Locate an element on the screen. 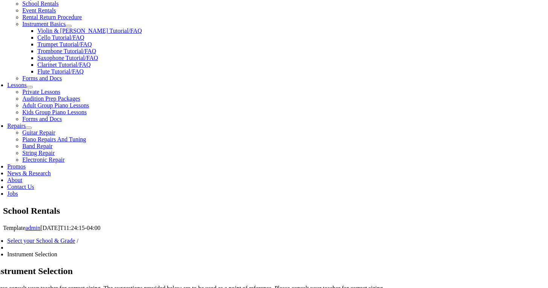 The width and height of the screenshot is (548, 288). a: School Rentals is located at coordinates (40, 3).